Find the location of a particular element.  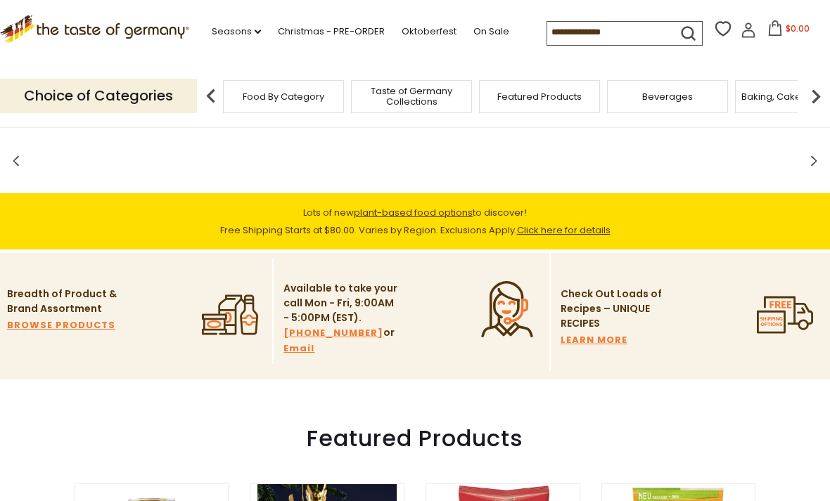

span: plant-based food options is located at coordinates (413, 212).